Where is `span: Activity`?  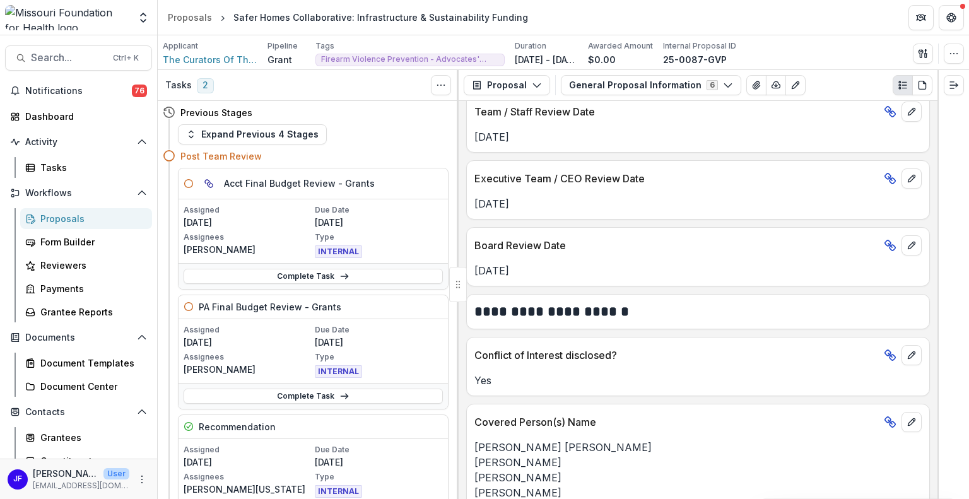 span: Activity is located at coordinates (78, 142).